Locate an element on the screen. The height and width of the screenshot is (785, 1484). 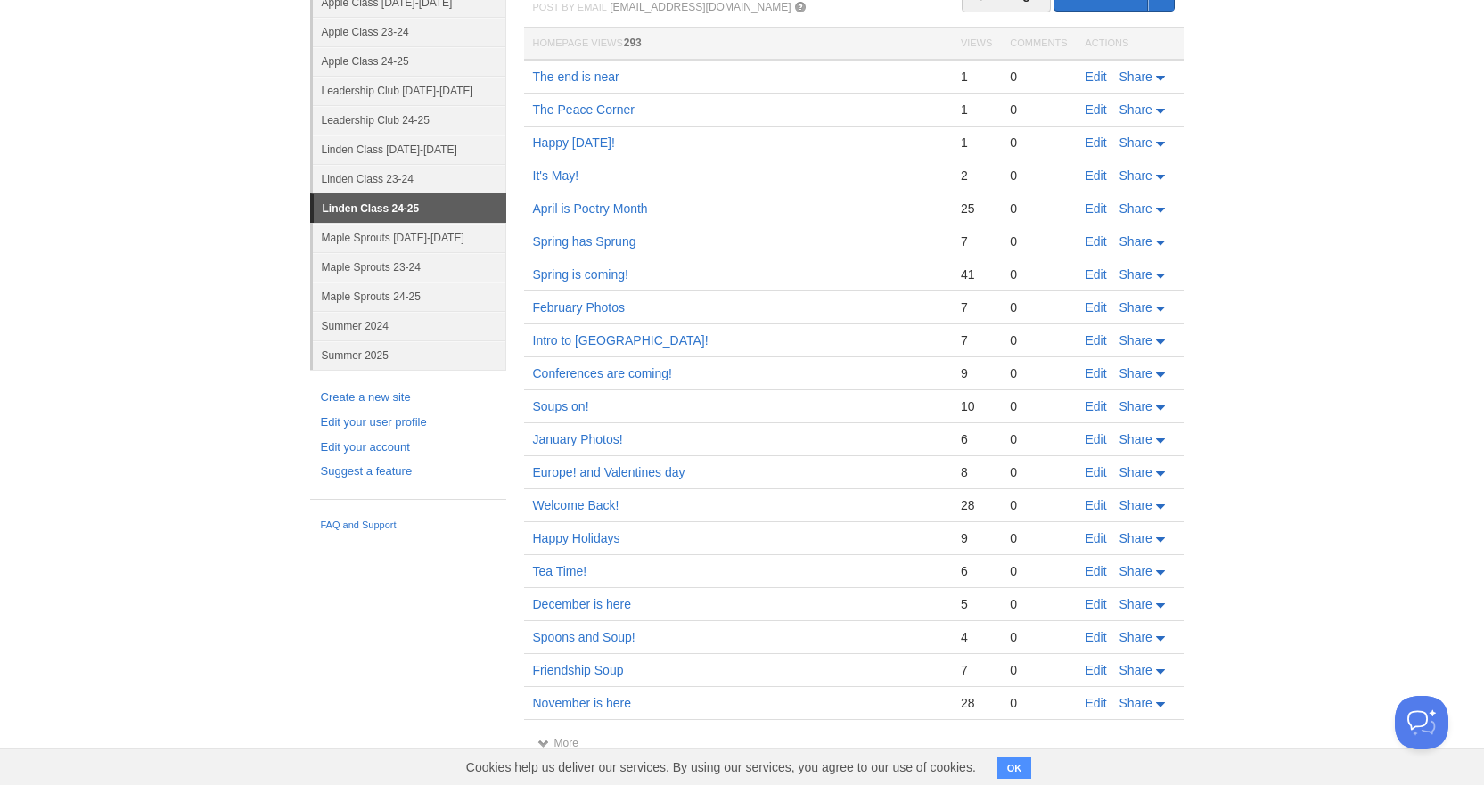
a: January Photos! is located at coordinates (577, 439).